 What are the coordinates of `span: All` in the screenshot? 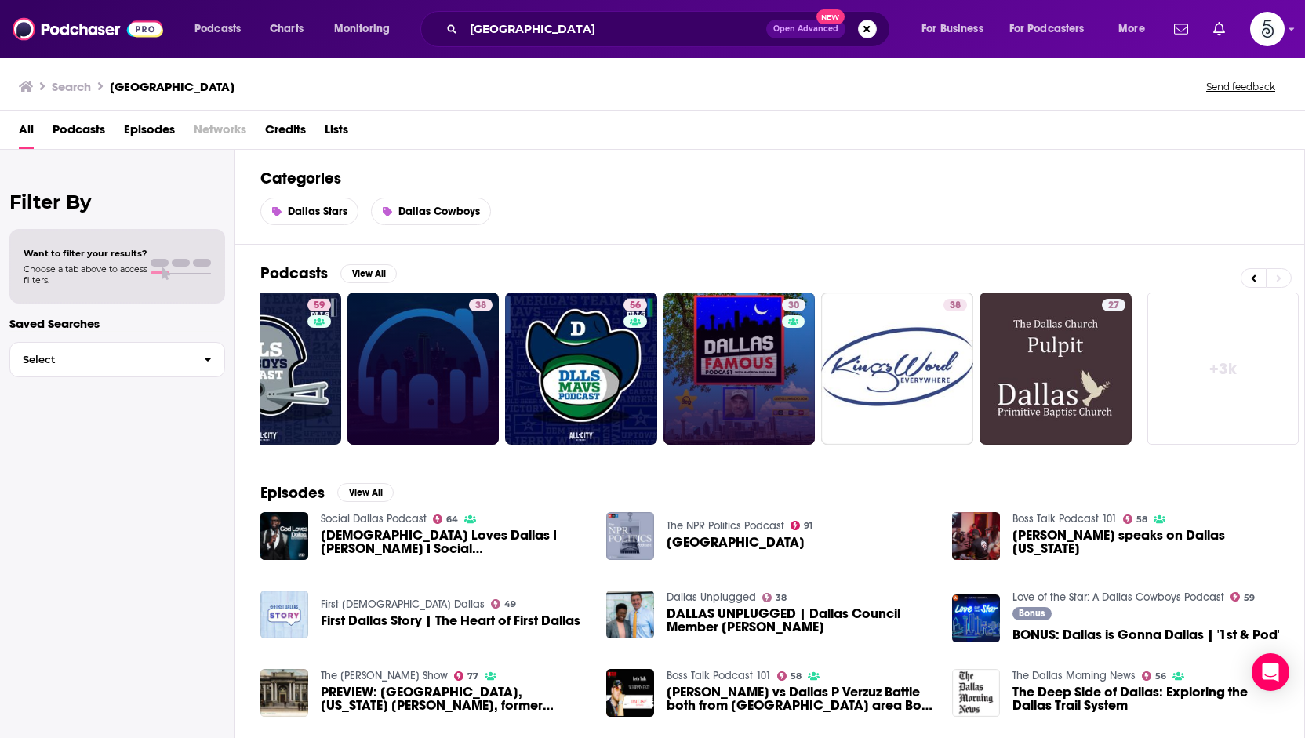 It's located at (26, 132).